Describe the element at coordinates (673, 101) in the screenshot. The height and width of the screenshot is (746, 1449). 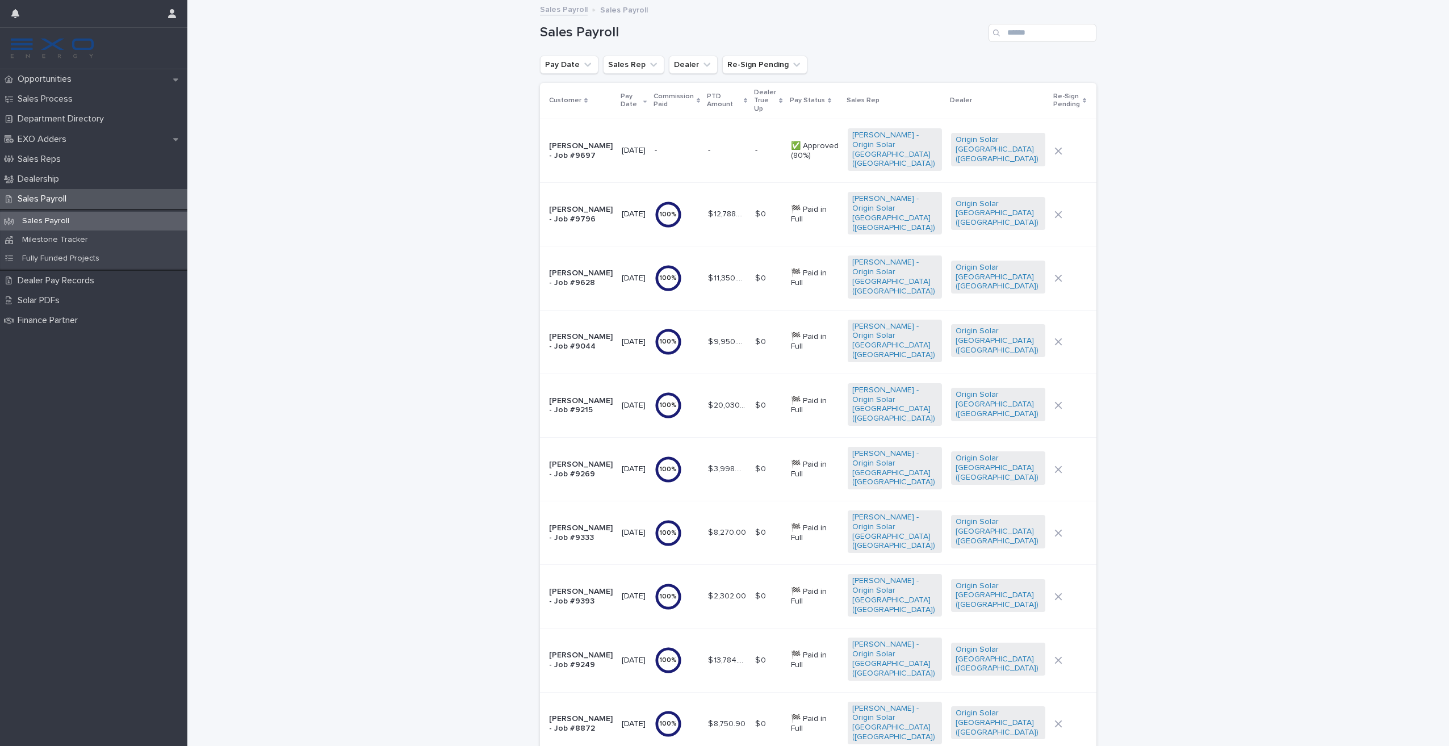
I see `p: Commission Paid` at that location.